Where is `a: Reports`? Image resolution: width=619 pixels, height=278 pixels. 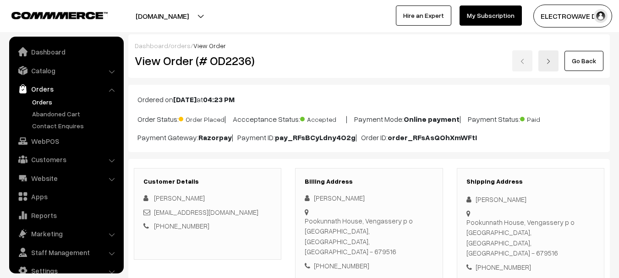 a: Reports is located at coordinates (66, 215).